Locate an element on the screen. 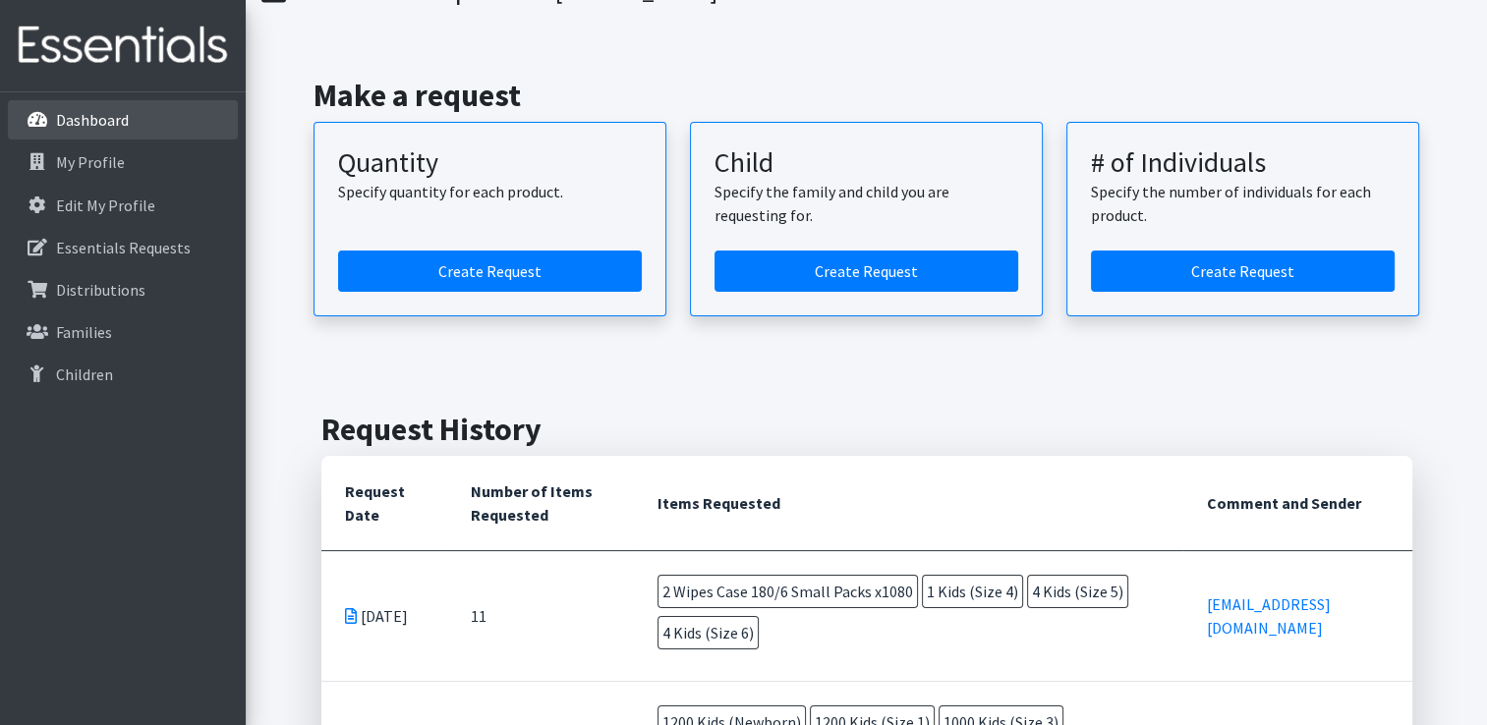 The image size is (1487, 725). h2: Make a request is located at coordinates (866, 95).